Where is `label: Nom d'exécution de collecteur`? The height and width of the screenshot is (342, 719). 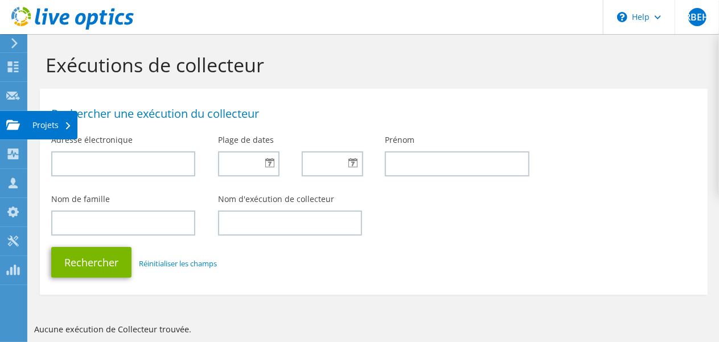 label: Nom d'exécution de collecteur is located at coordinates (276, 199).